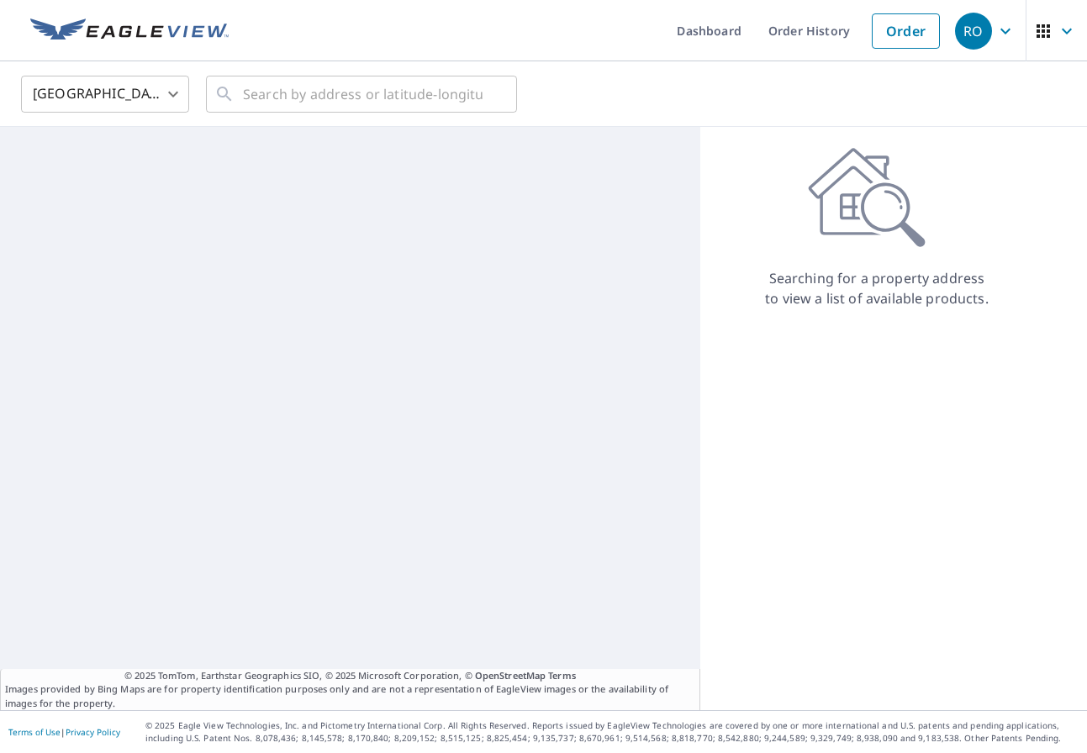 This screenshot has height=753, width=1087. Describe the element at coordinates (612, 732) in the screenshot. I see `p: © 2025 Eagle View Technologies, Inc. and Pictometry International Corp. All Rights Reserved. Repo...` at that location.